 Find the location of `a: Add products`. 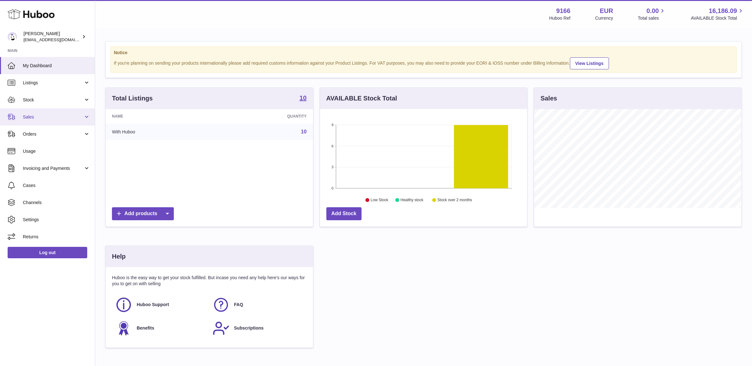

a: Add products is located at coordinates (143, 214).